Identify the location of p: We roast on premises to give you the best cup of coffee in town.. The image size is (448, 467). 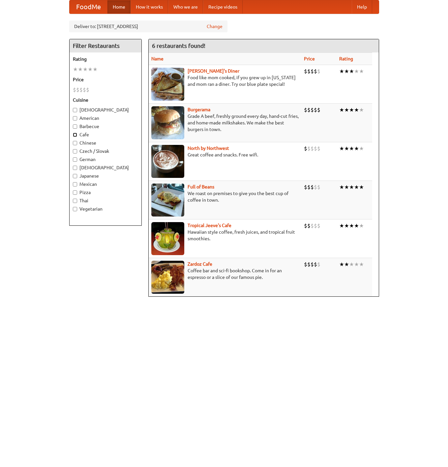
(225, 197).